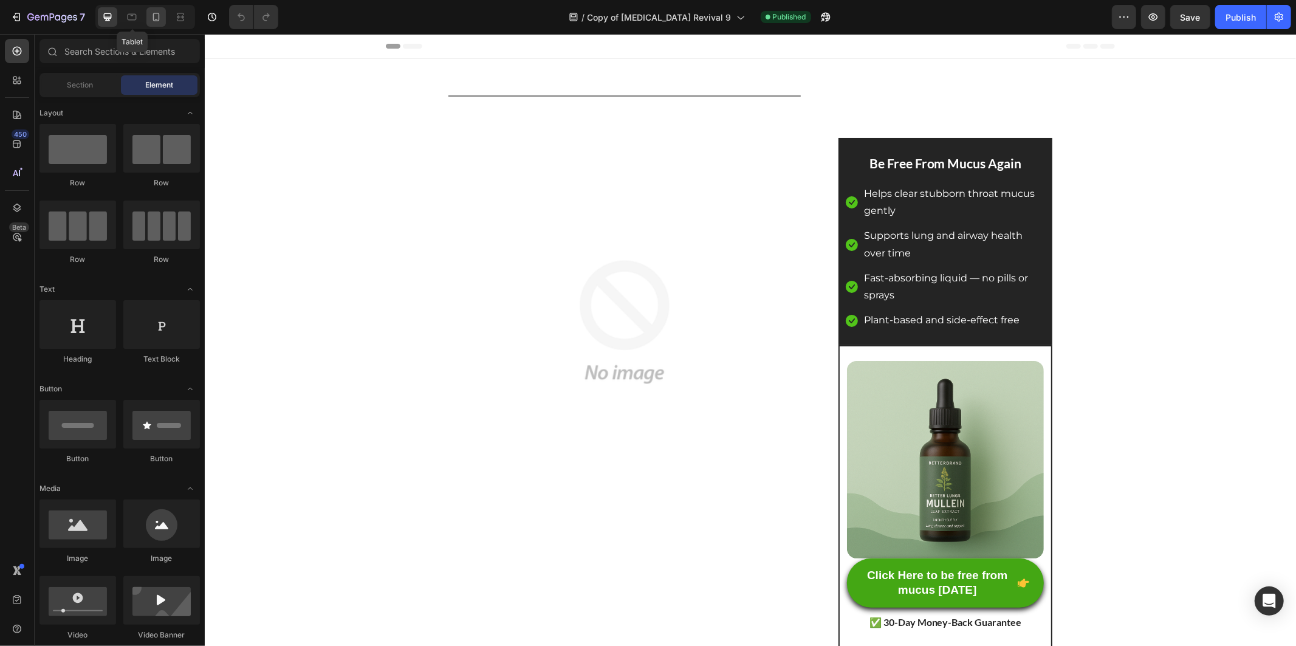  I want to click on p: Fast-absorbing liquid — no pills or sprays, so click(749, 253).